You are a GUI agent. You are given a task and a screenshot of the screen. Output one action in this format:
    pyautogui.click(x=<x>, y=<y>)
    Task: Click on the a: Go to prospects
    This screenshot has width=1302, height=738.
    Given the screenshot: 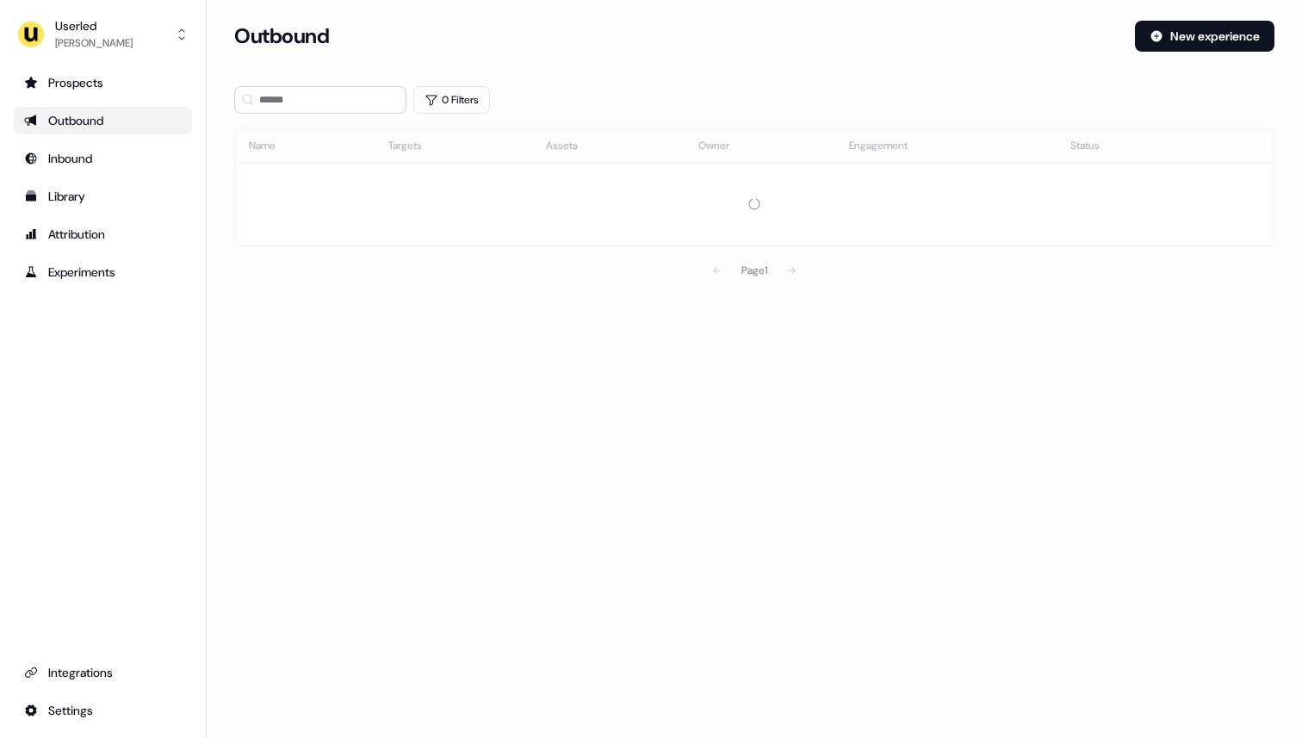 What is the action you would take?
    pyautogui.click(x=102, y=83)
    